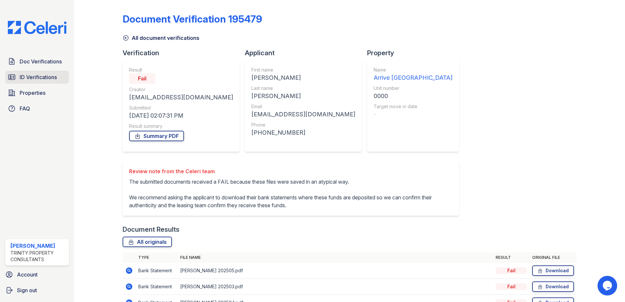  What do you see at coordinates (37, 275) in the screenshot?
I see `a: Account` at bounding box center [37, 275].